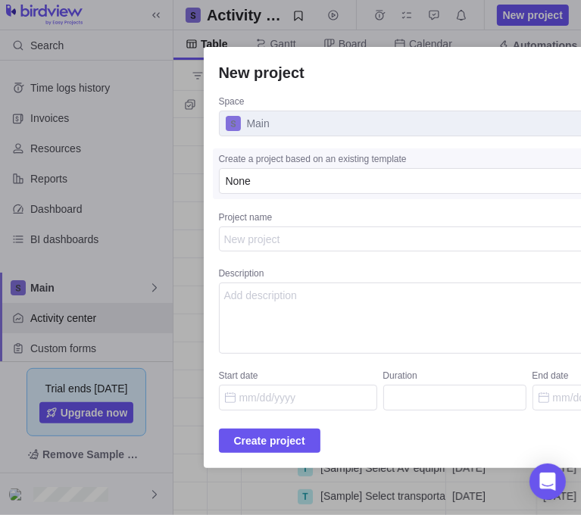 The height and width of the screenshot is (515, 581). What do you see at coordinates (548, 482) in the screenshot?
I see `div: Open Intercom Messenger` at bounding box center [548, 482].